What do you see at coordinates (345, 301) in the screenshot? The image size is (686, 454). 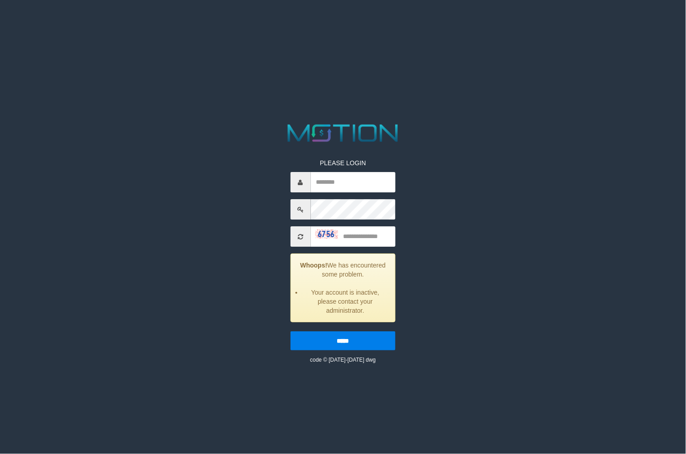 I see `li: Your account is inactive, please contact your administrator.` at bounding box center [345, 301].